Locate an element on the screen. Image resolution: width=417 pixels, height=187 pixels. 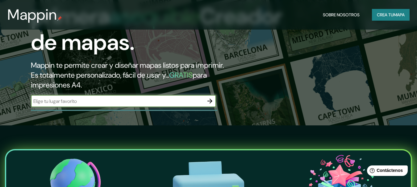
font: Contáctenos is located at coordinates (27, 7).